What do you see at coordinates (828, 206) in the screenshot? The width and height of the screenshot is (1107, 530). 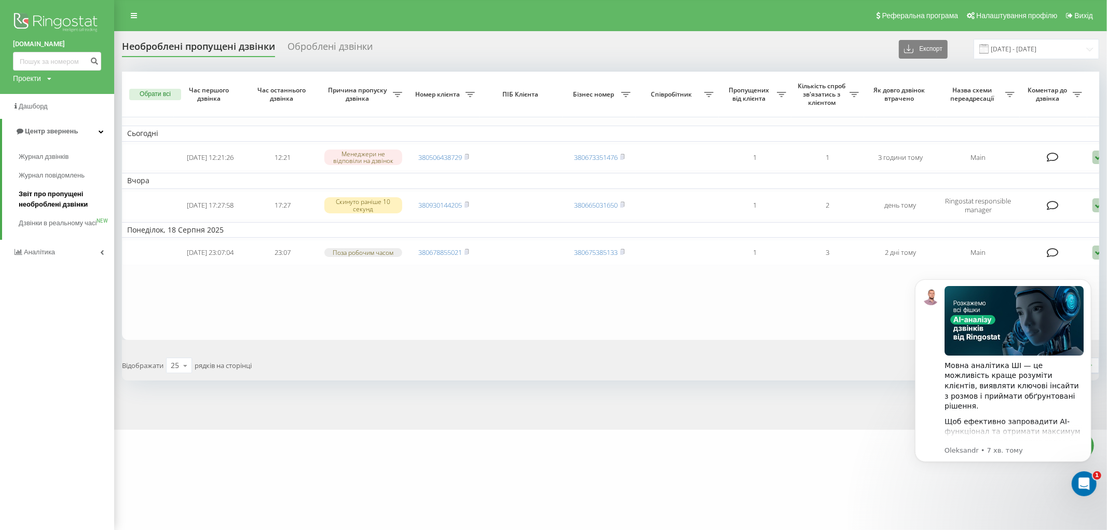 I see `td: 2` at bounding box center [828, 206].